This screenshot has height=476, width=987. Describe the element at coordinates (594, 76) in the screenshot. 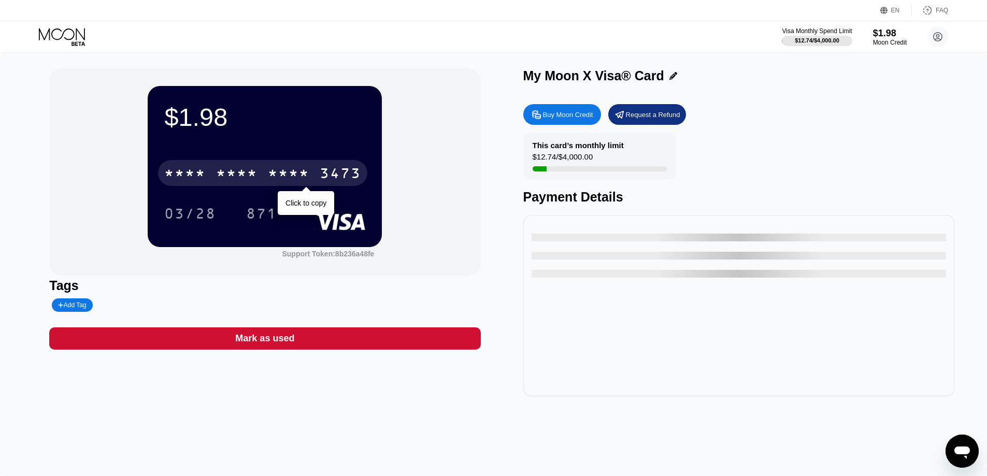

I see `div: My Moon X Visa® Card` at that location.